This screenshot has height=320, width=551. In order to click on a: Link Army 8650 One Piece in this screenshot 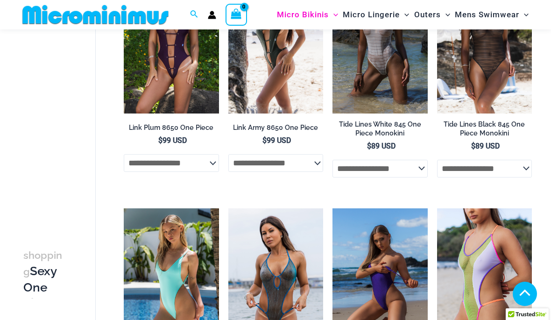, I will do `click(276, 129)`.